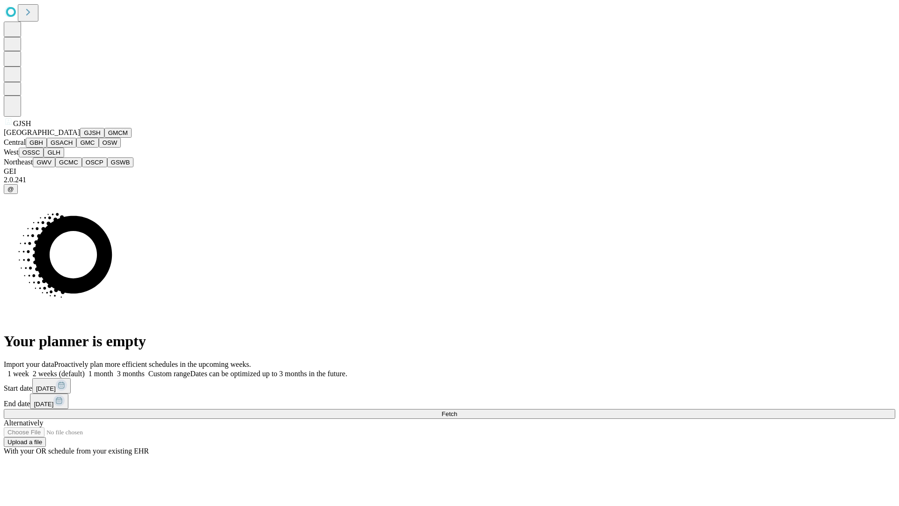 This screenshot has height=506, width=899. Describe the element at coordinates (92, 133) in the screenshot. I see `button: GJSH` at that location.